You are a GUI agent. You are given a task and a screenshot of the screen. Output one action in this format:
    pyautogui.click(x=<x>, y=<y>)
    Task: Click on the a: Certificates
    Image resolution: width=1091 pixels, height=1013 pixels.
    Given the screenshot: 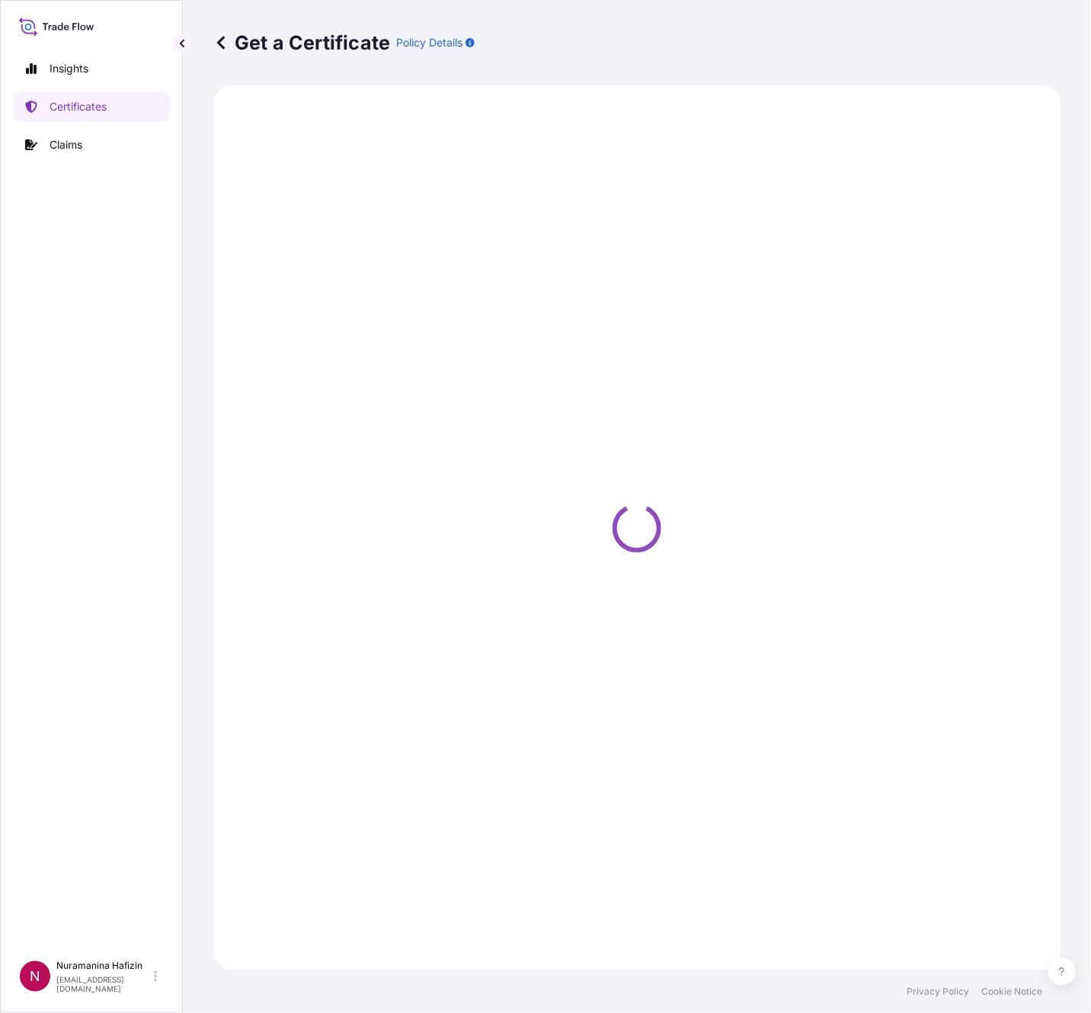 What is the action you would take?
    pyautogui.click(x=91, y=107)
    